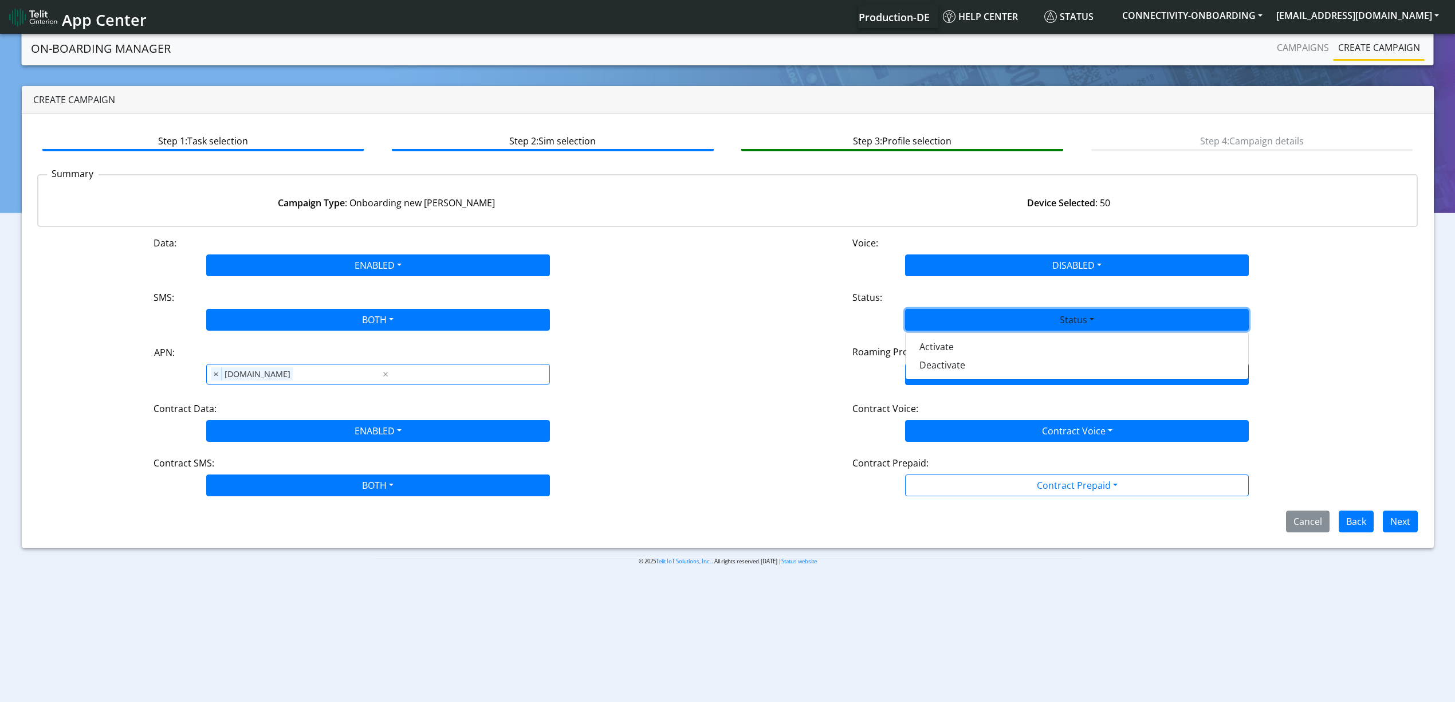 The width and height of the screenshot is (1455, 702). I want to click on button: Contract Prepaid, so click(1077, 485).